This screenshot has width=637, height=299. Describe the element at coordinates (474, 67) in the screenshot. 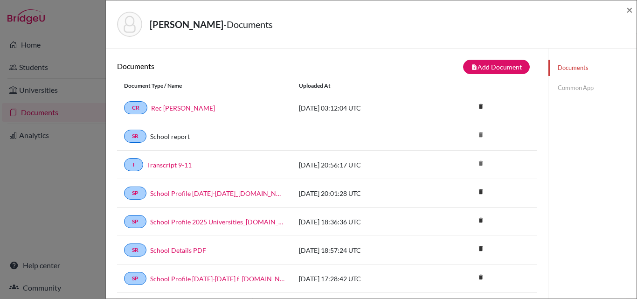

I see `i: note_add` at that location.